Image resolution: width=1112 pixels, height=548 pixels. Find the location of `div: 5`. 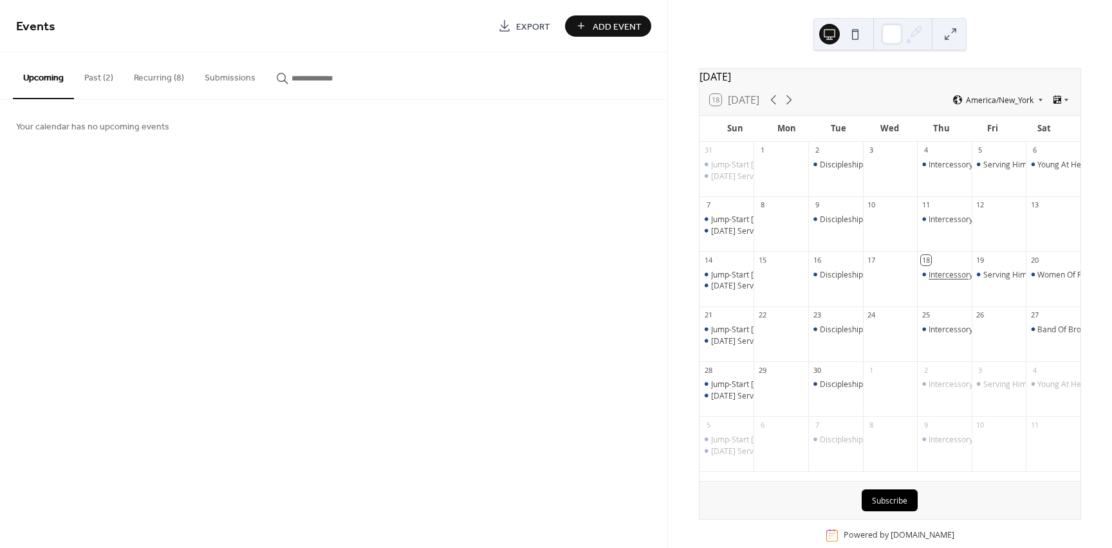

div: 5 is located at coordinates (708, 424).